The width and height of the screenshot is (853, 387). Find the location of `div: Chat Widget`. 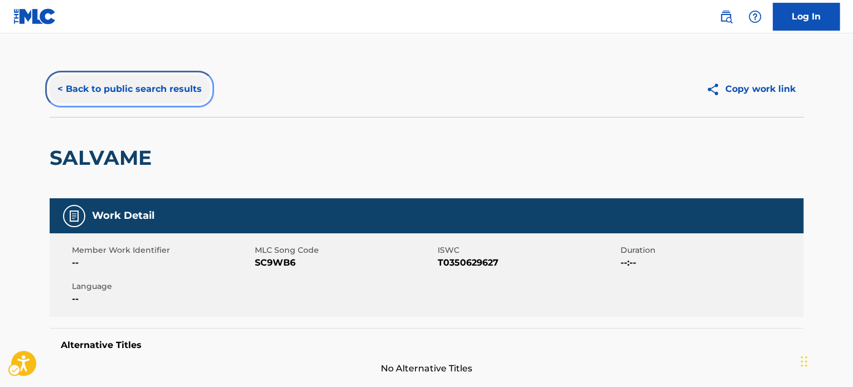

div: Chat Widget is located at coordinates (825, 361).